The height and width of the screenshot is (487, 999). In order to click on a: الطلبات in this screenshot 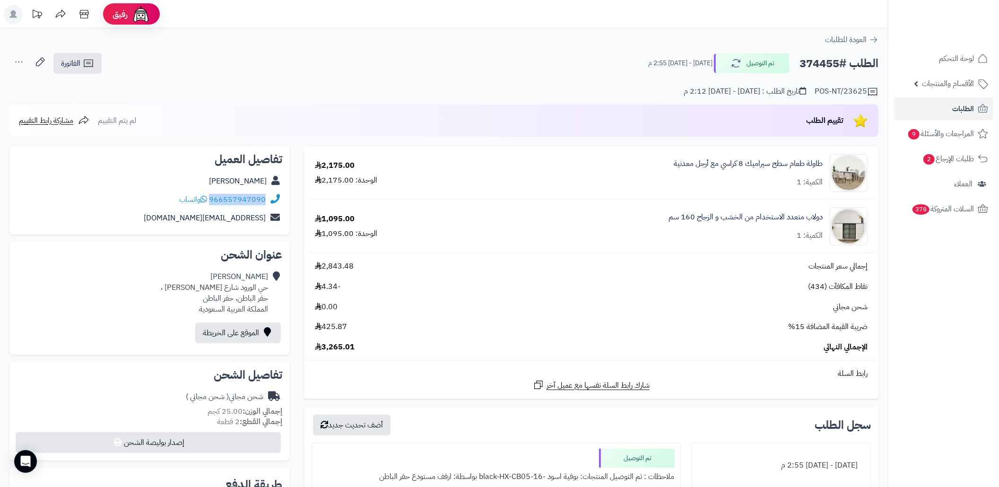, I will do `click(944, 109)`.